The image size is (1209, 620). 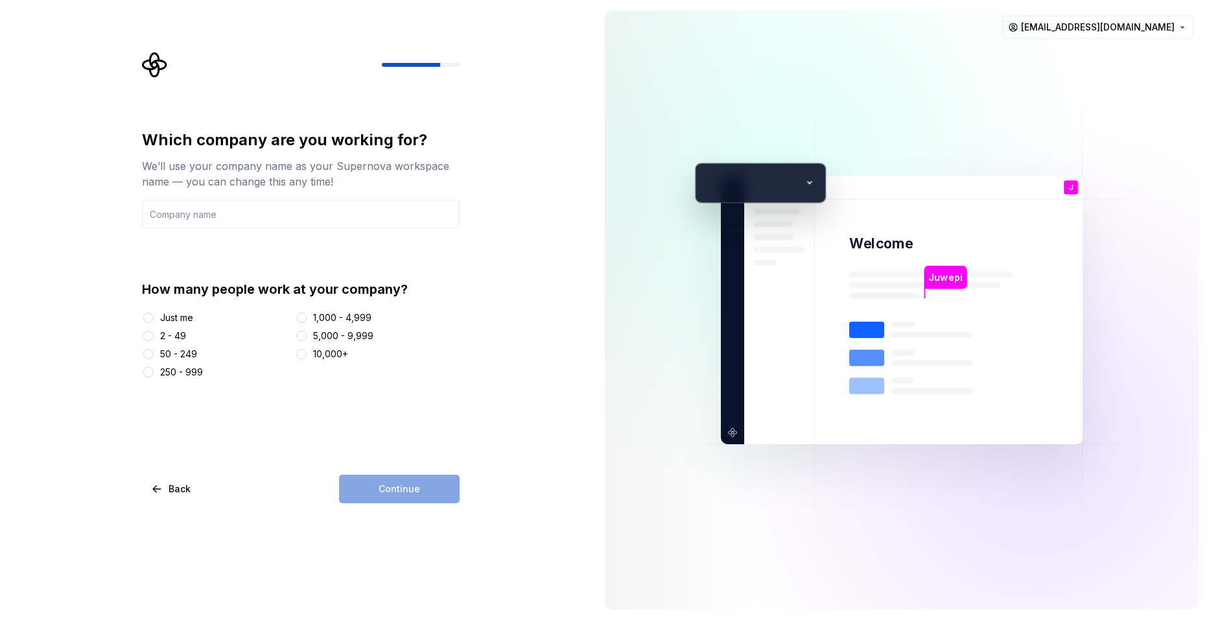 What do you see at coordinates (155, 65) in the screenshot?
I see `svg: Supernova Logo` at bounding box center [155, 65].